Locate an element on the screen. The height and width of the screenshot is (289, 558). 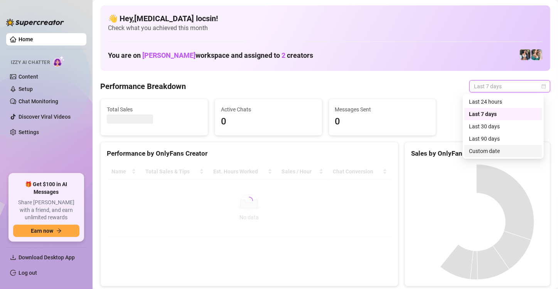
div: Last 30 days is located at coordinates (503, 126).